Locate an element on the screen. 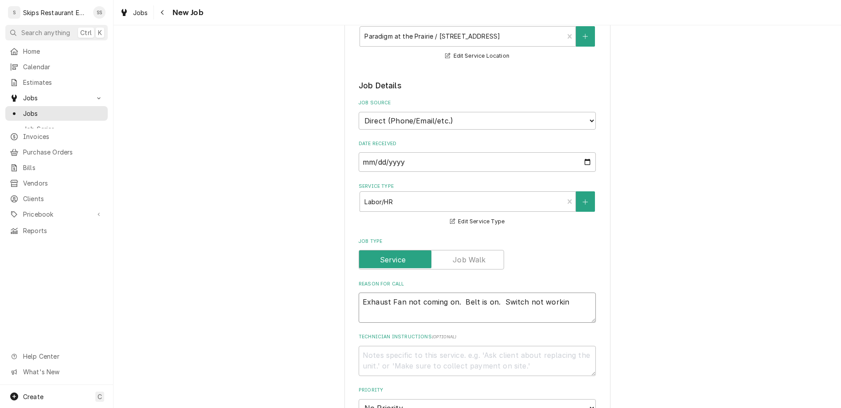 The height and width of the screenshot is (408, 841). input: yyyy-mm-dd is located at coordinates (477, 162).